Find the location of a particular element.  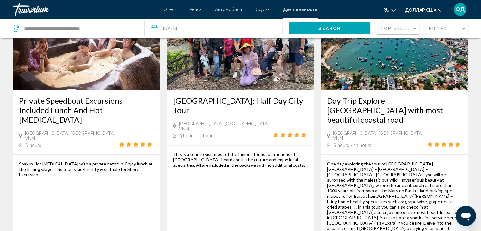

button: Search is located at coordinates (330, 28).